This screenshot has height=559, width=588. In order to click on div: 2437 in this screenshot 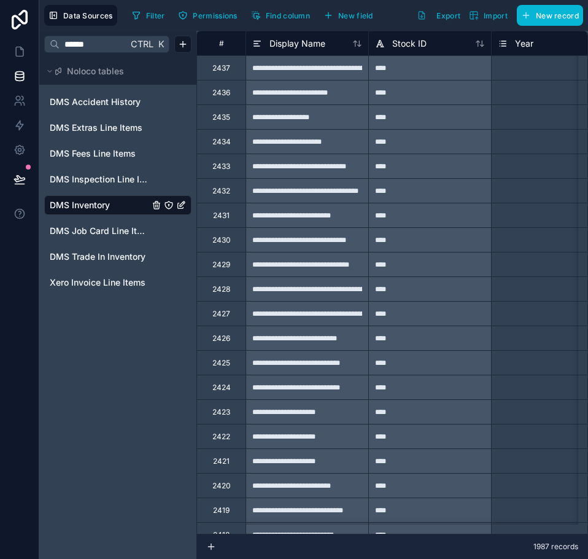, I will do `click(221, 68)`.